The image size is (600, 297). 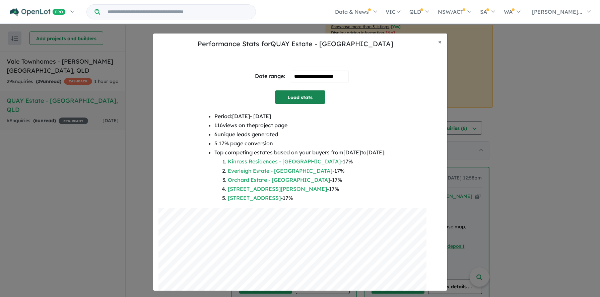 I want to click on li: 6 unique leads generated, so click(x=300, y=134).